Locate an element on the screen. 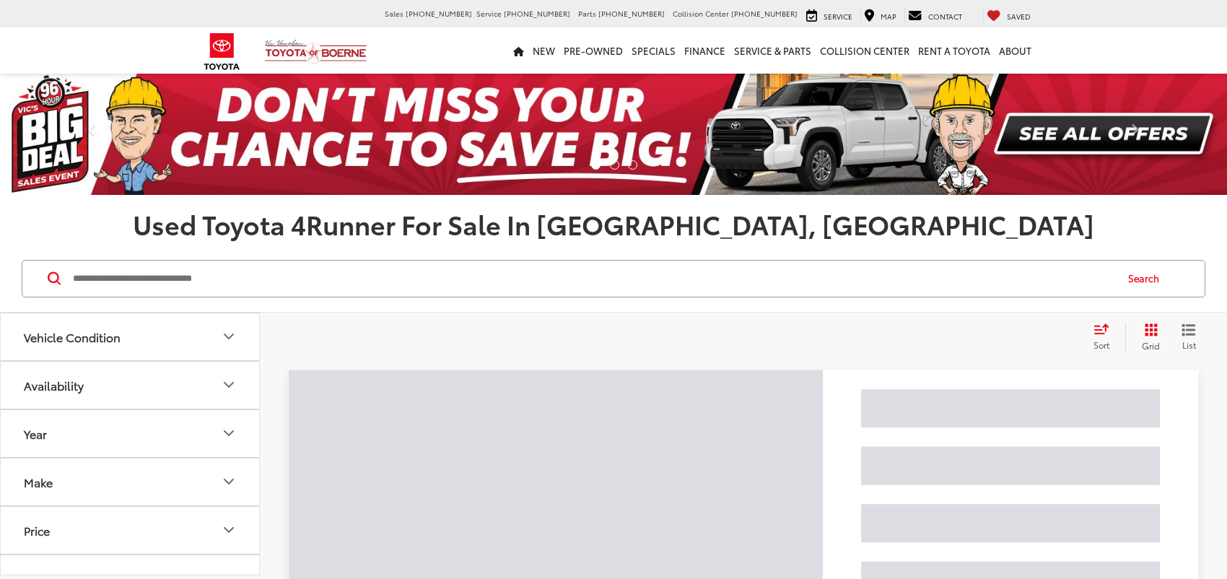 This screenshot has width=1227, height=579. a: New is located at coordinates (543, 51).